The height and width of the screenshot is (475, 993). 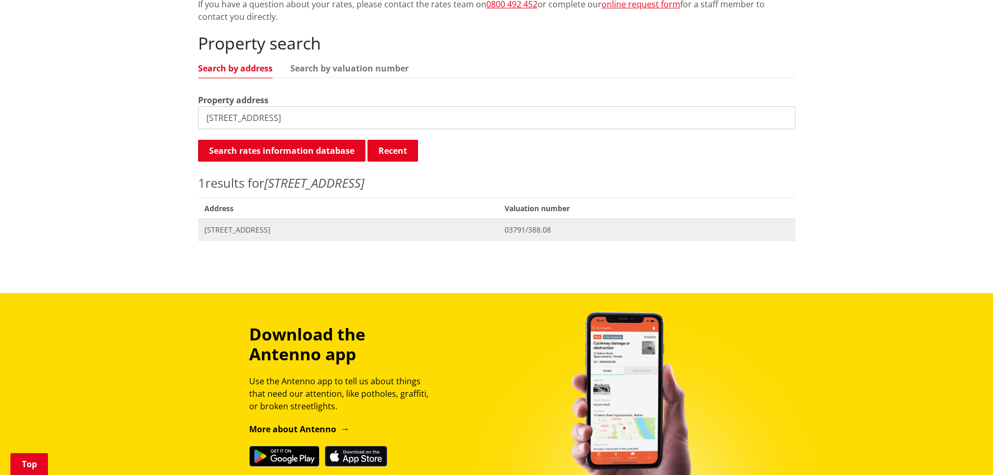 I want to click on span: Address, so click(x=348, y=208).